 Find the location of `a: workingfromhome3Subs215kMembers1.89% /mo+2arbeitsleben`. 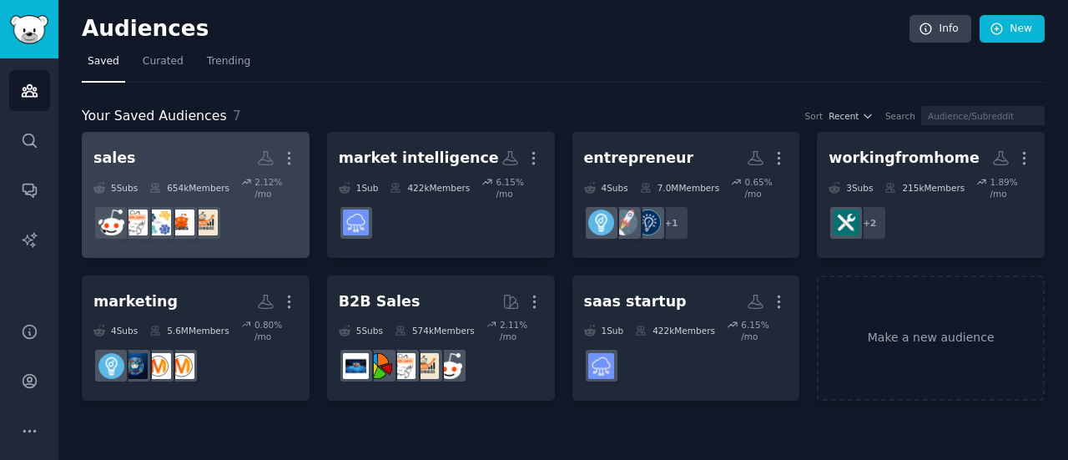

a: workingfromhome3Subs215kMembers1.89% /mo+2arbeitsleben is located at coordinates (931, 194).